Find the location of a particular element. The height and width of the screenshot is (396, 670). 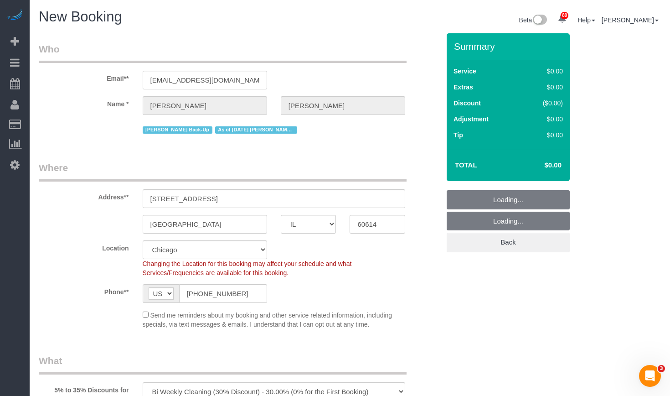

legend: Where is located at coordinates (223, 171).